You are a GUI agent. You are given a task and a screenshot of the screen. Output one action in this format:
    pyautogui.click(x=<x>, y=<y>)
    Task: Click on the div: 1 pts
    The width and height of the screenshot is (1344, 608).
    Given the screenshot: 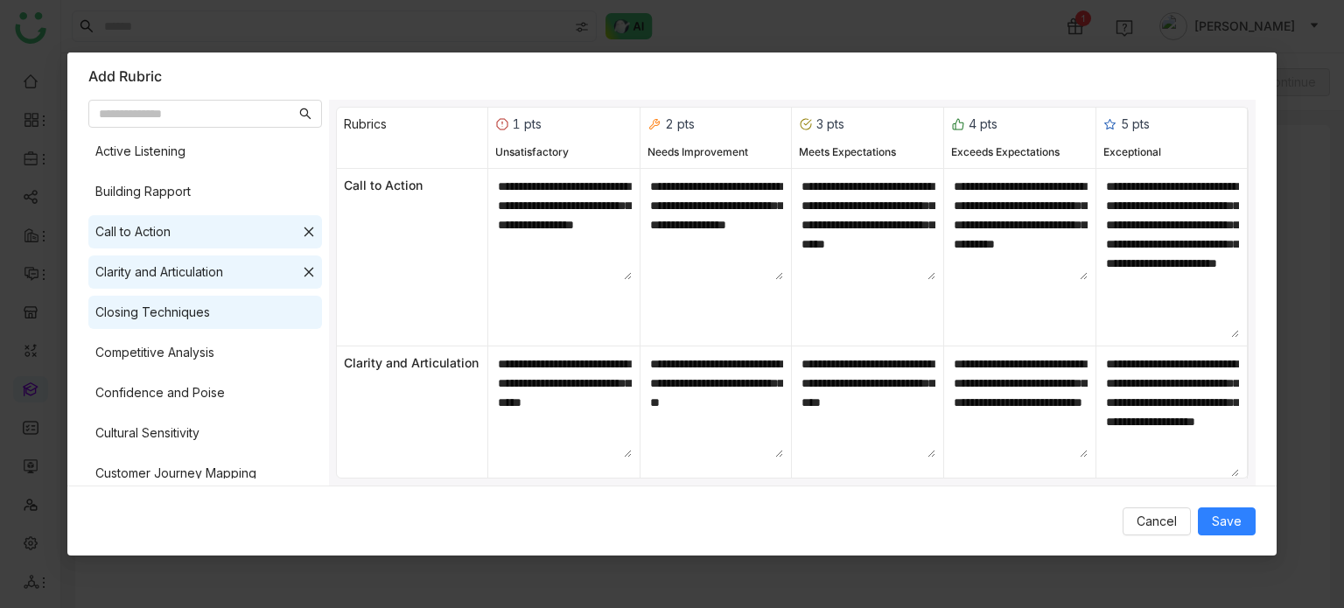 What is the action you would take?
    pyautogui.click(x=518, y=124)
    